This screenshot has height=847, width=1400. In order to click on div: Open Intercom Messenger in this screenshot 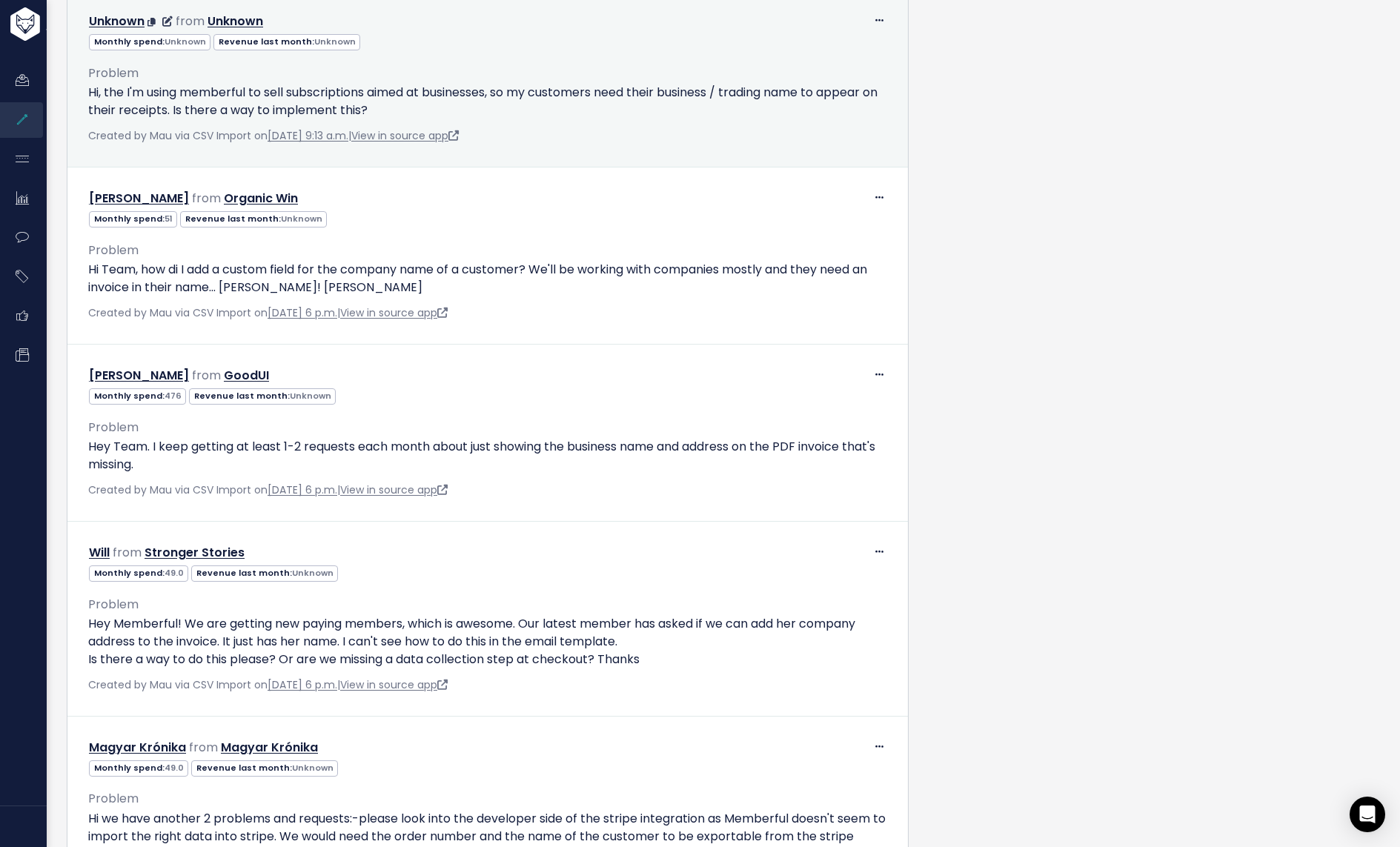, I will do `click(1367, 815)`.